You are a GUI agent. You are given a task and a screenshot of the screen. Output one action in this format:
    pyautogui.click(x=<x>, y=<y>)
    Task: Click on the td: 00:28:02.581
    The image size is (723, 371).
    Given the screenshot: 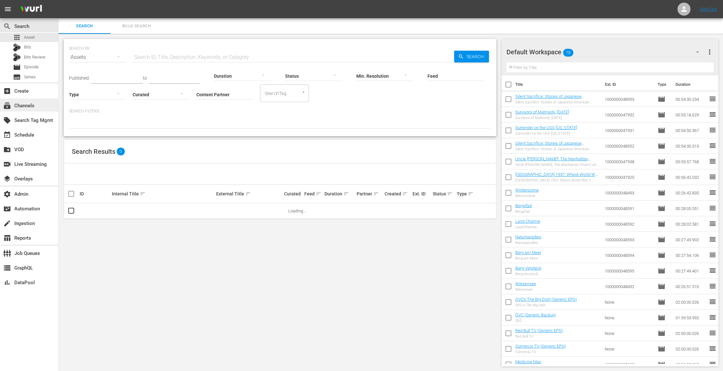 What is the action you would take?
    pyautogui.click(x=691, y=224)
    